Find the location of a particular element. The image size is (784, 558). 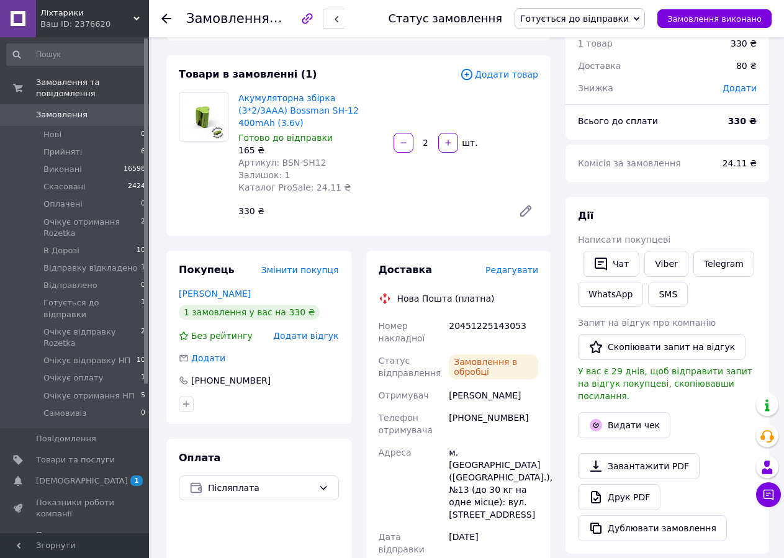

span: Очікує отримання НП is located at coordinates (89, 396).